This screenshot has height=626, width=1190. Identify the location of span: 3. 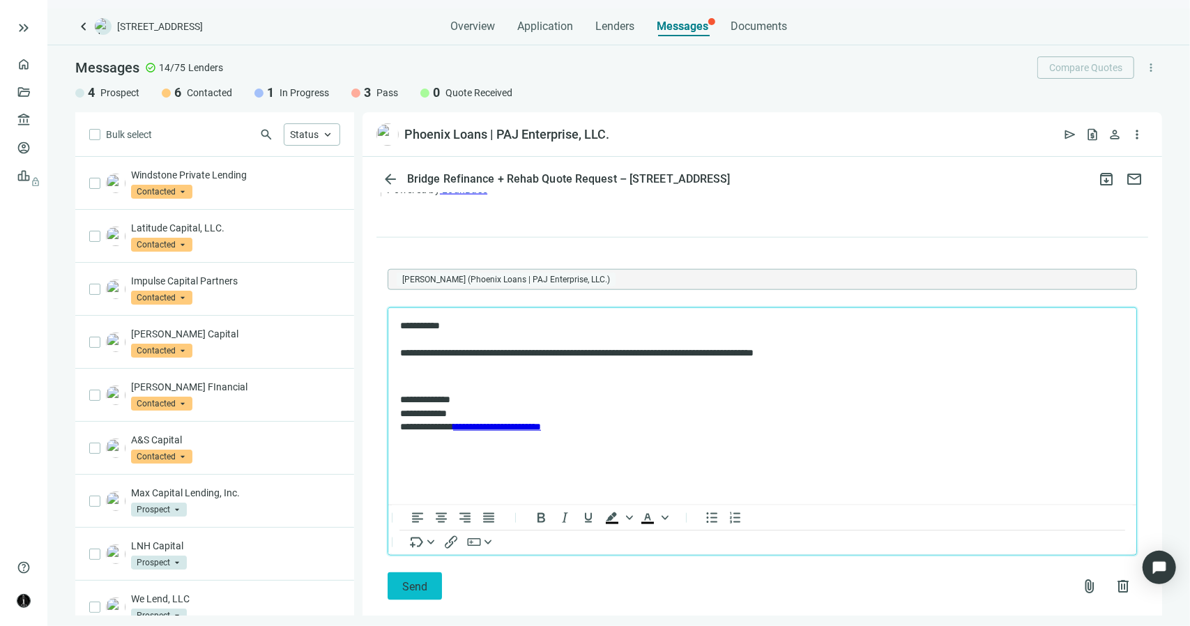
(367, 93).